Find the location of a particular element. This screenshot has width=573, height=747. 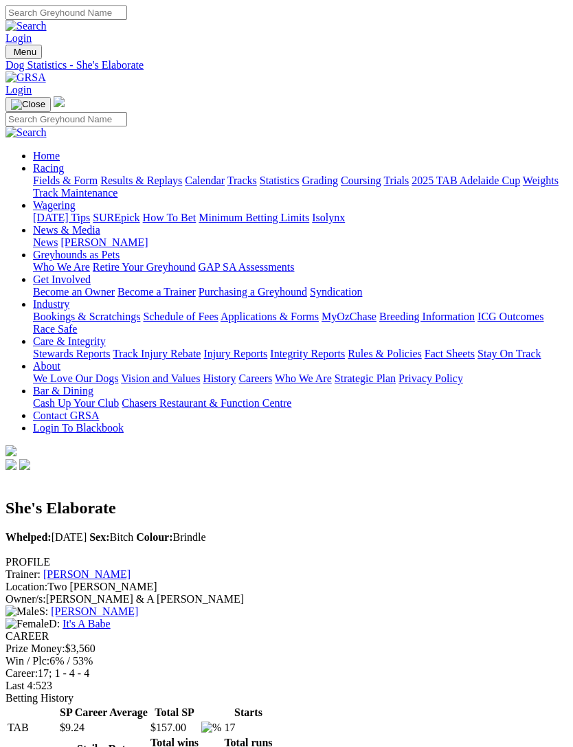

div: 17; 1 - 4 - 4 is located at coordinates (286, 673).